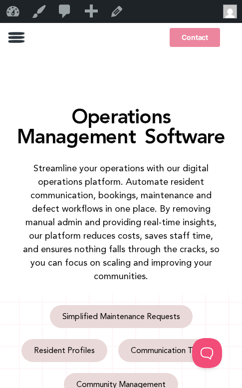 The width and height of the screenshot is (242, 388). What do you see at coordinates (195, 37) in the screenshot?
I see `span: Contact` at bounding box center [195, 37].